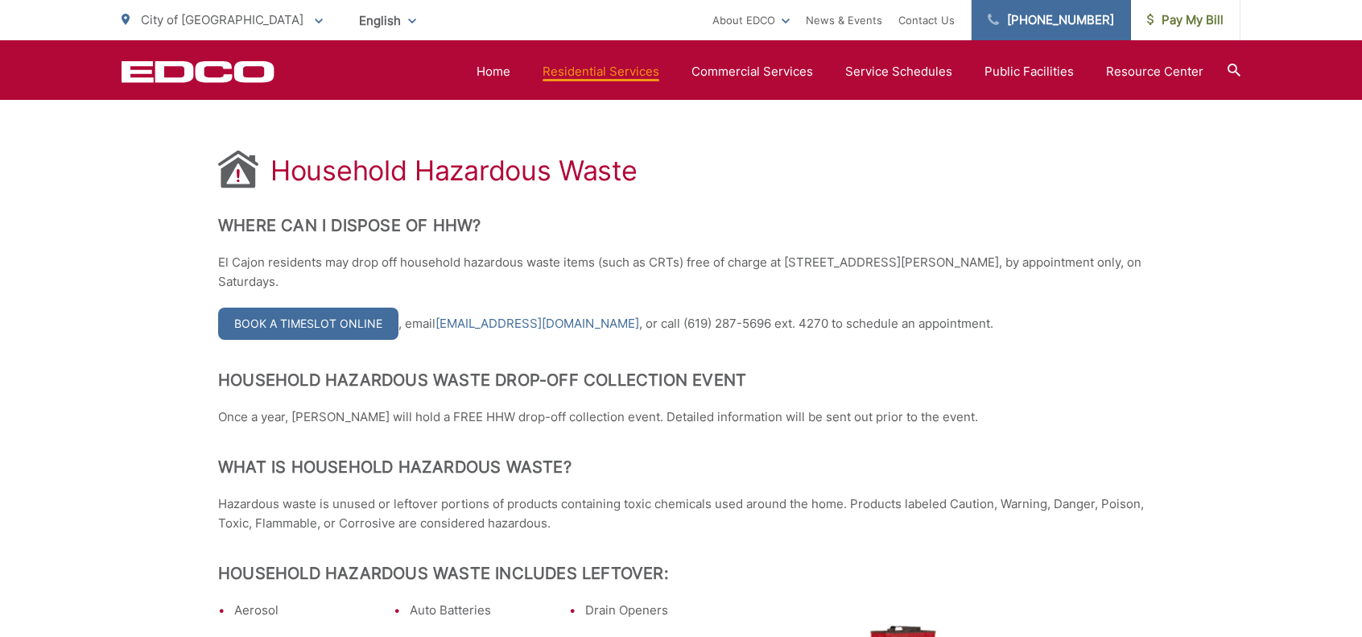 The image size is (1362, 637). I want to click on p: El Cajon residents may drop off household hazardous waste items (such as CRTs) free of charge at ..., so click(681, 272).